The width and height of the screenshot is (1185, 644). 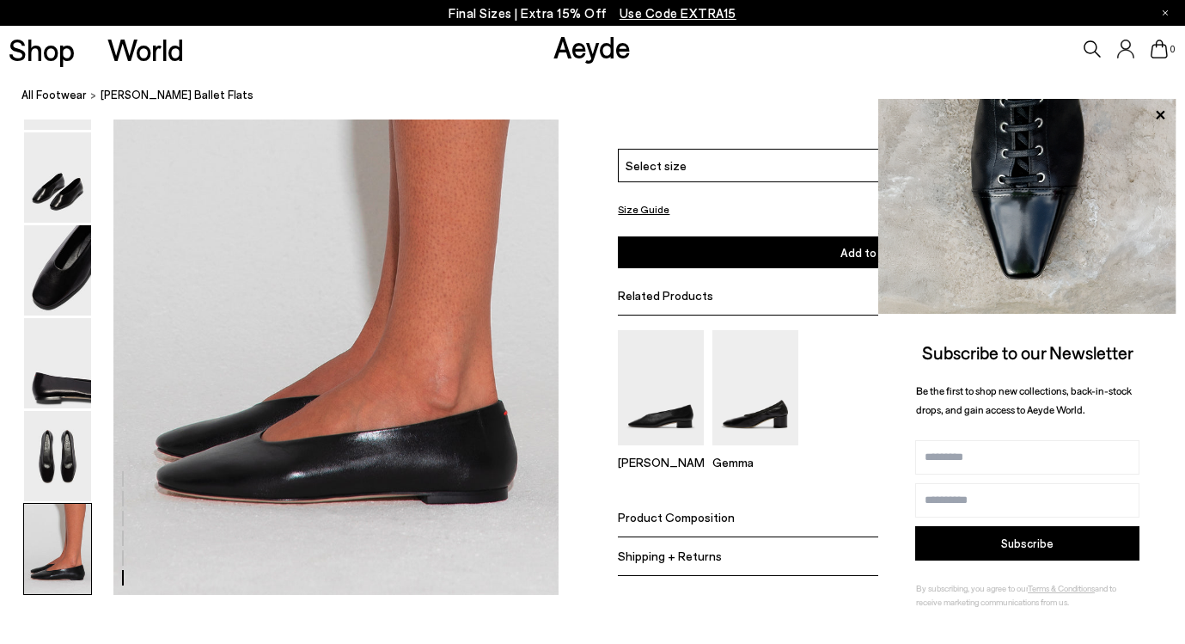 What do you see at coordinates (58, 177) in the screenshot?
I see `img: Kirsten Ballet Flats - Image 2` at bounding box center [58, 177].